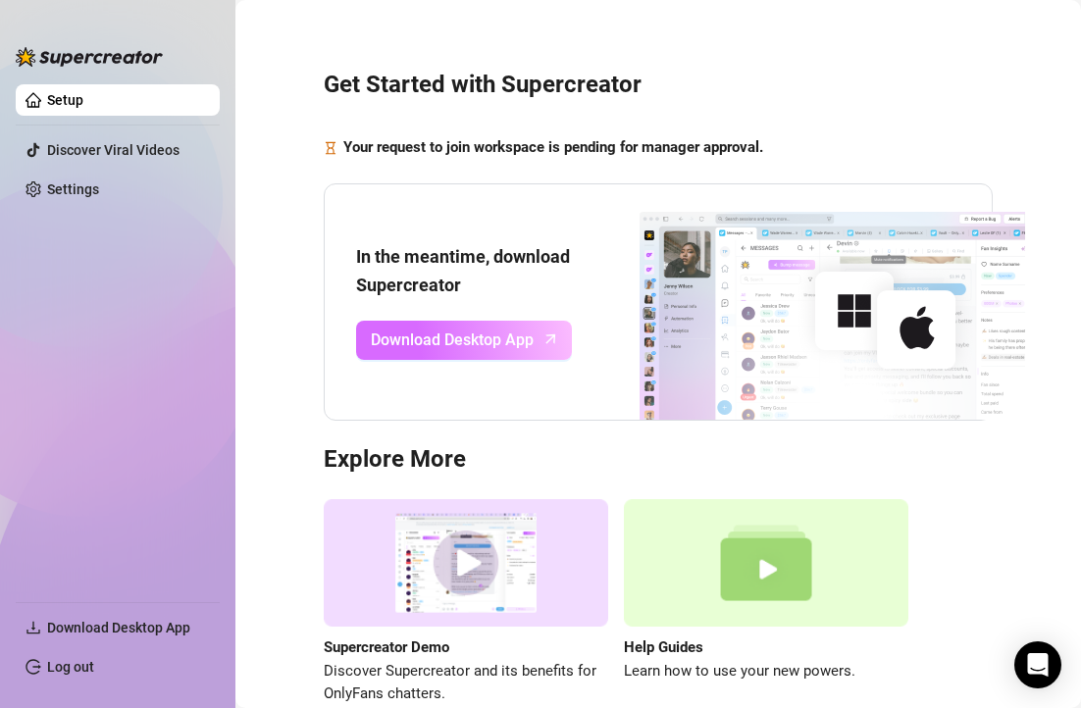  Describe the element at coordinates (387, 647) in the screenshot. I see `strong: Supercreator Demo` at that location.